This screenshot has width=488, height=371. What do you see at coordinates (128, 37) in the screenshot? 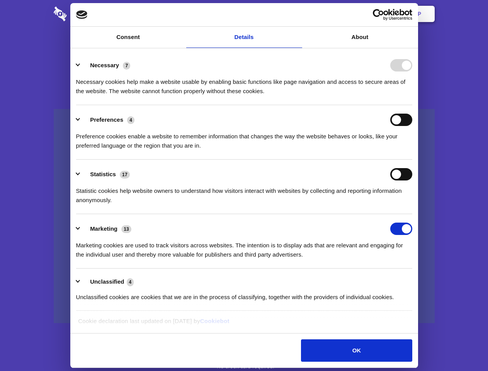
I see `a: Consent` at bounding box center [128, 37].